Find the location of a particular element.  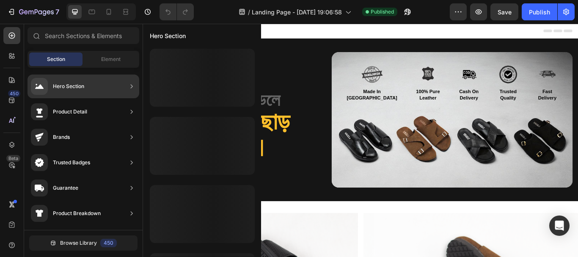

div: Product Detail is located at coordinates (70, 112).